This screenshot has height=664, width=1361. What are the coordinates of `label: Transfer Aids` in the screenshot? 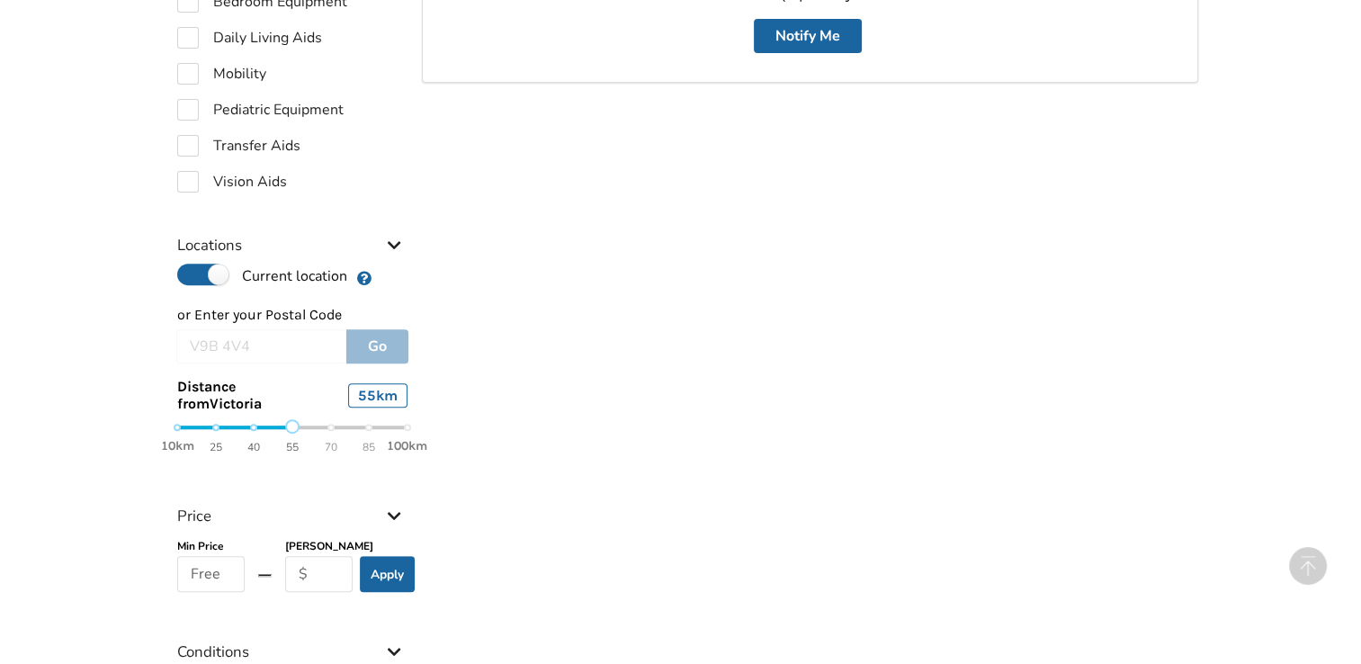 It's located at (238, 146).